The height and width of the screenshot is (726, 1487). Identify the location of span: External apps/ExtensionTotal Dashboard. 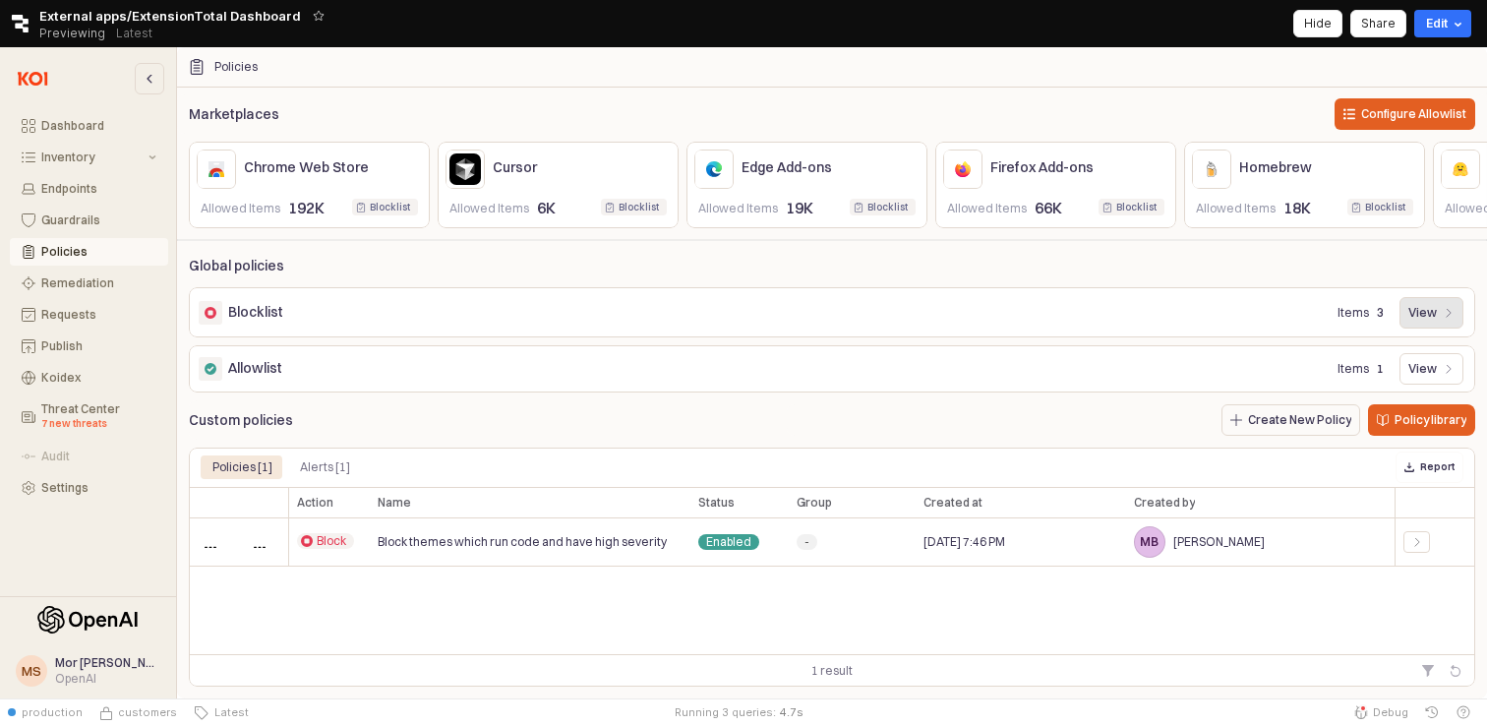
(170, 16).